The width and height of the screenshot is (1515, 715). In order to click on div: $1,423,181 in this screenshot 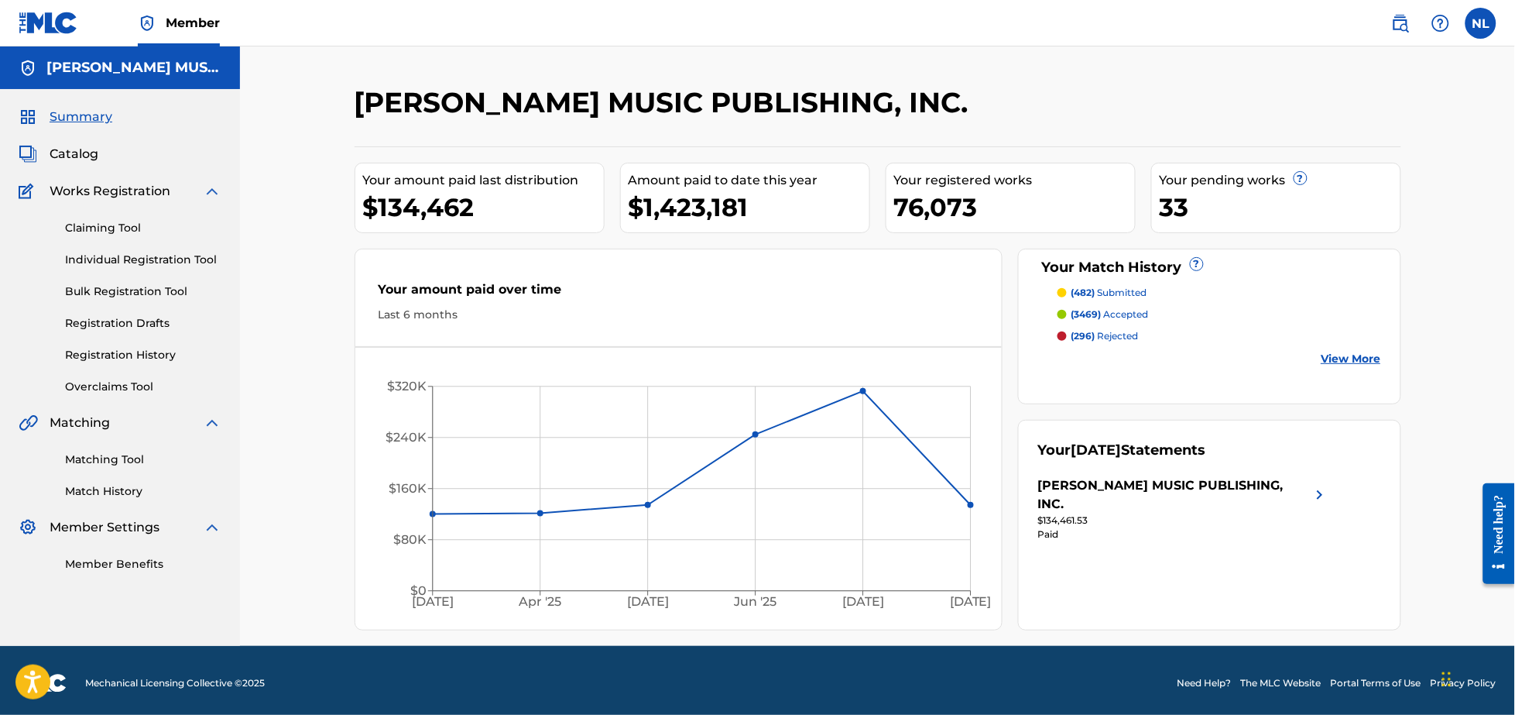, I will do `click(749, 207)`.